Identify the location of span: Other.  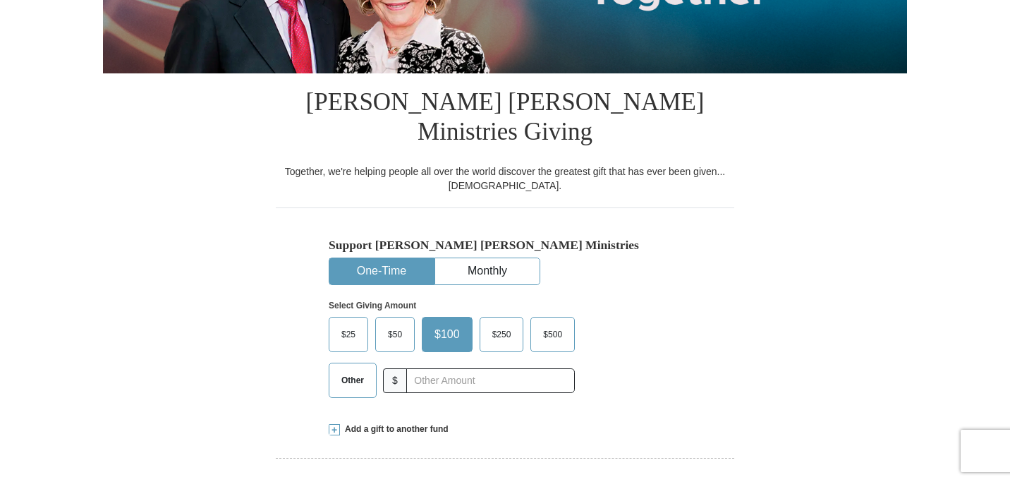
(353, 380).